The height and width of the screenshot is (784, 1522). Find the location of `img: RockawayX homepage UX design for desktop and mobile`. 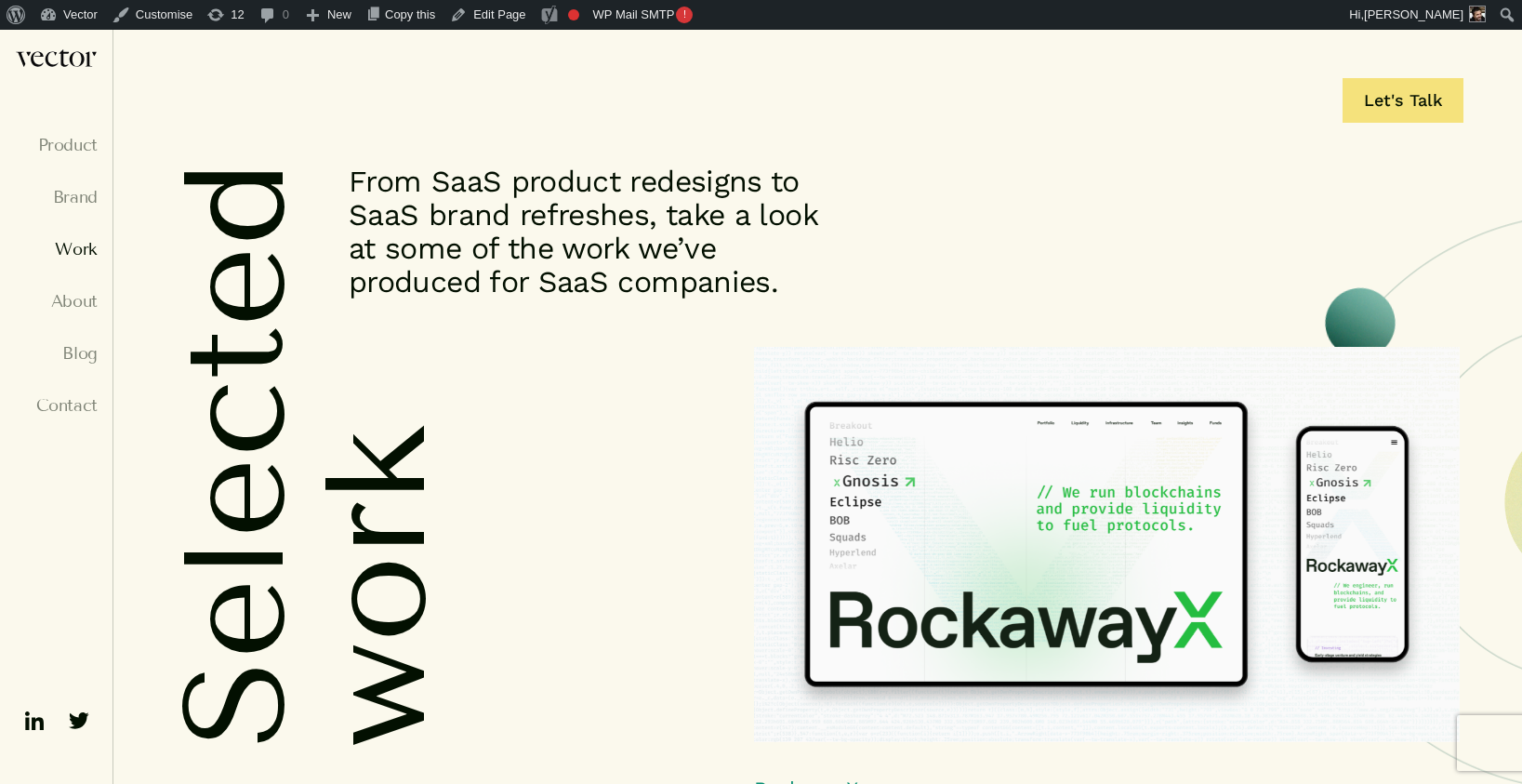

img: RockawayX homepage UX design for desktop and mobile is located at coordinates (1106, 544).